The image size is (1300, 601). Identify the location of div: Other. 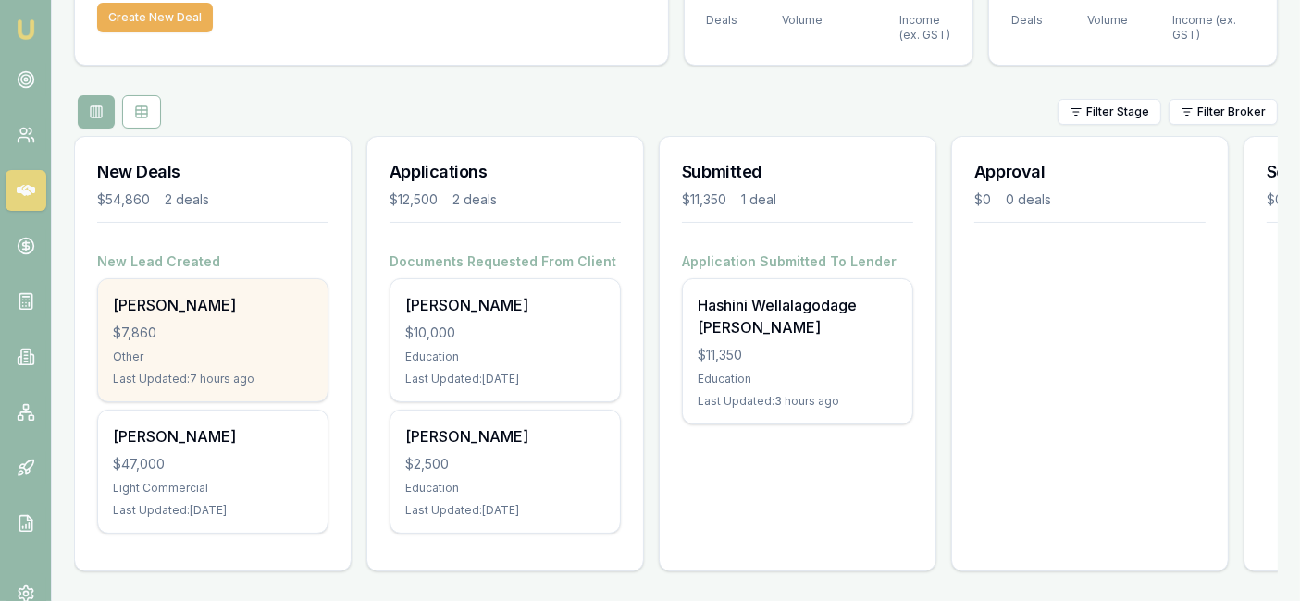
(213, 357).